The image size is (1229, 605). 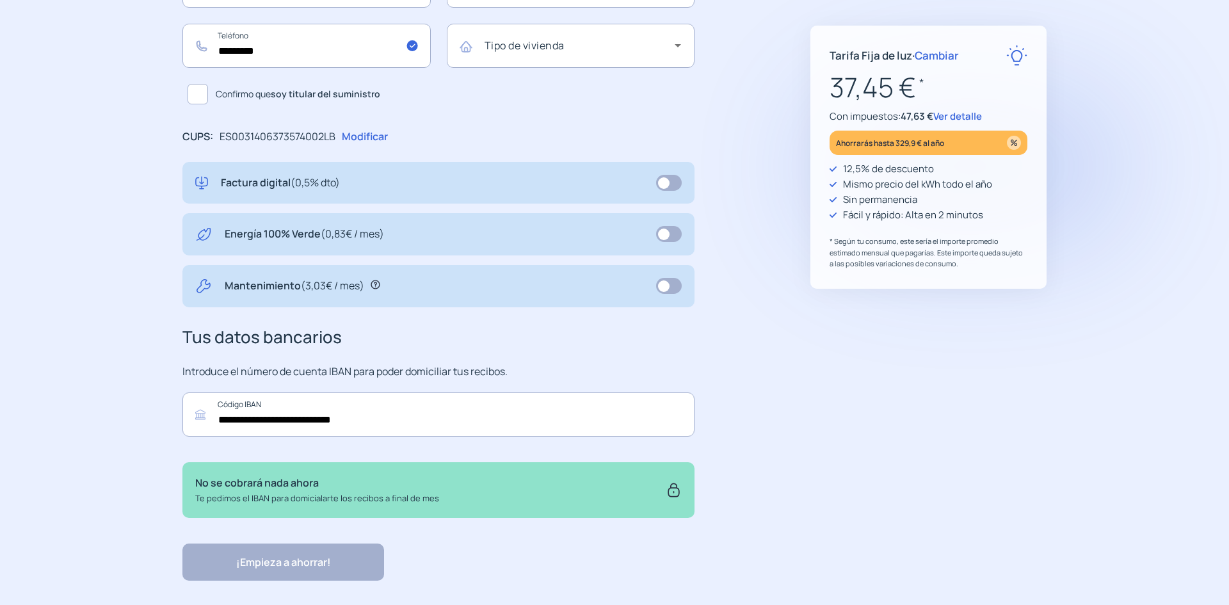 I want to click on p: Con impuestos:, so click(x=928, y=116).